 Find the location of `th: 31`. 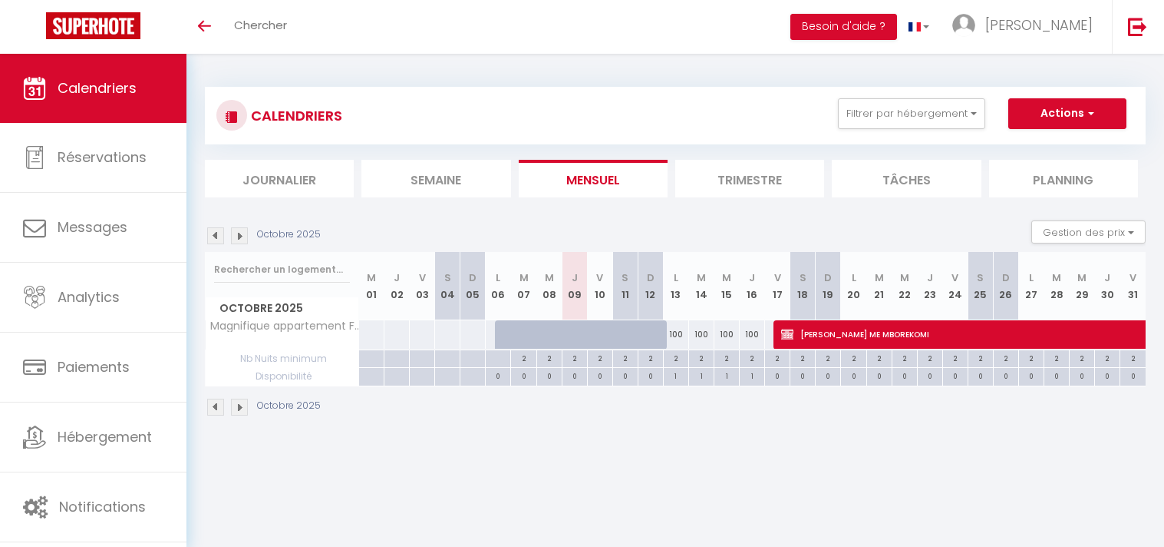

th: 31 is located at coordinates (1133, 286).